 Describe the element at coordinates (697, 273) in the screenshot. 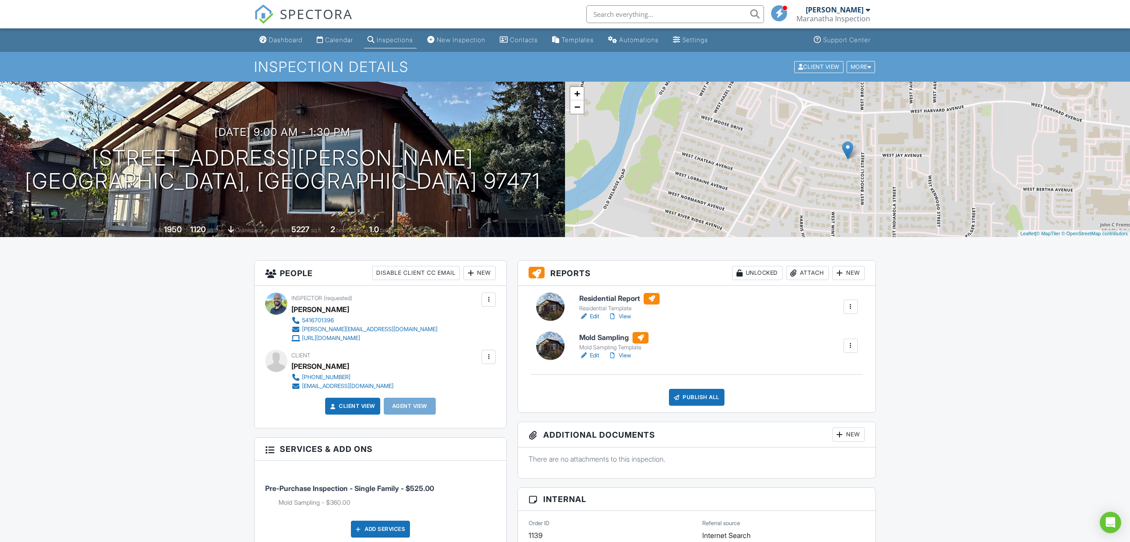

I see `h3: Reports` at that location.